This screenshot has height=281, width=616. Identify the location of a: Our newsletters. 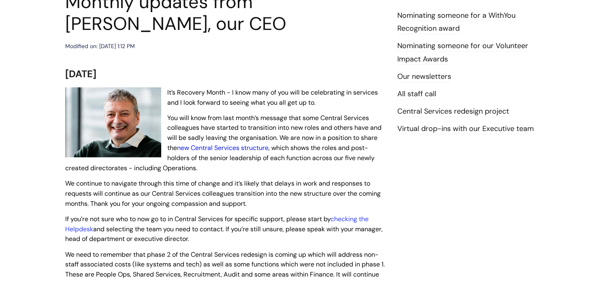
(424, 77).